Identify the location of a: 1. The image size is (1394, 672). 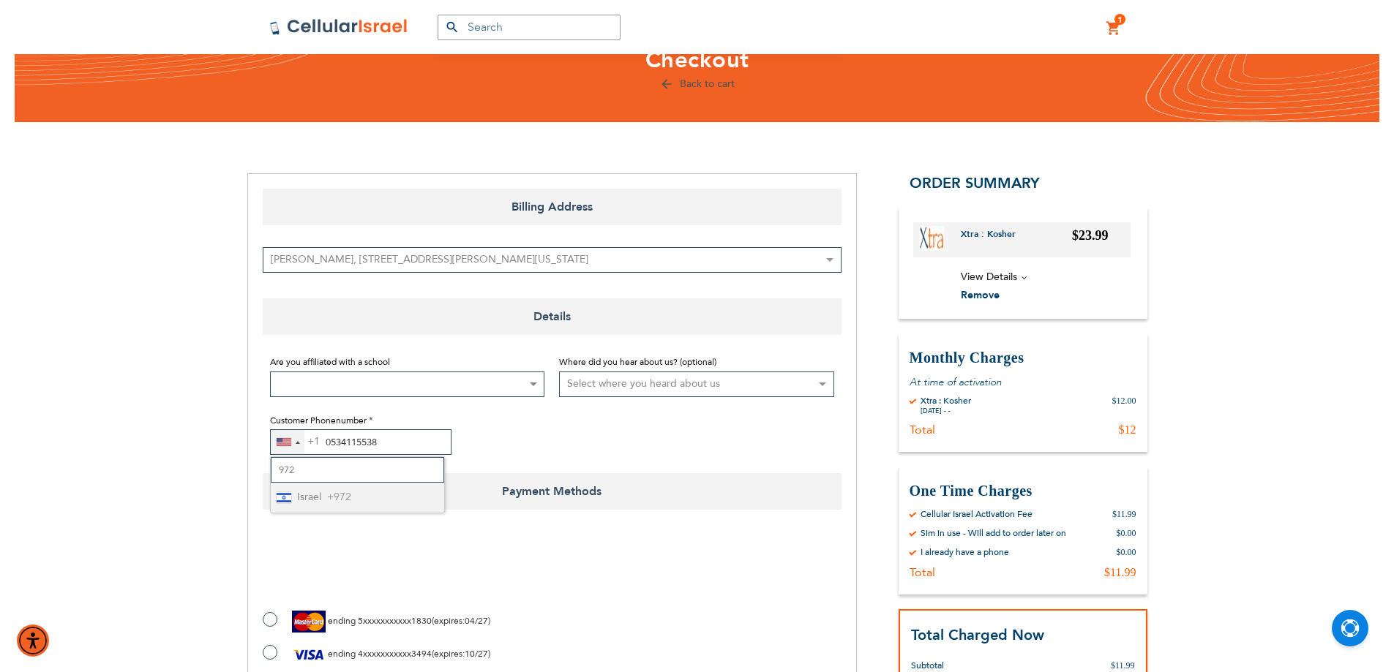
(1114, 29).